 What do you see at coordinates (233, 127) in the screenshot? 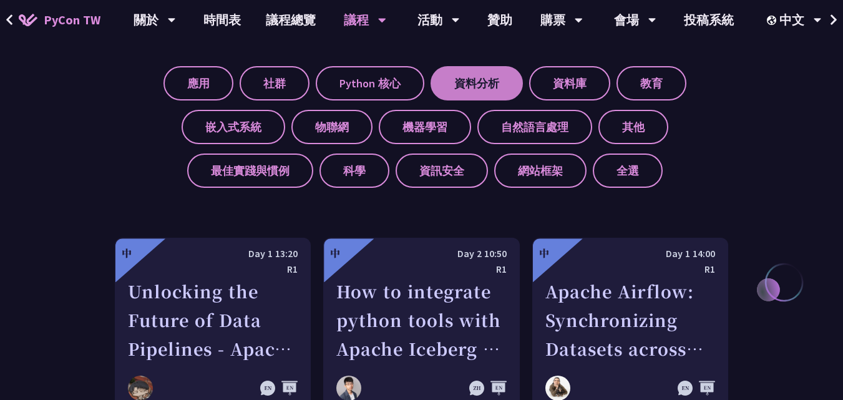
I see `label: 嵌入式系統` at bounding box center [233, 127].